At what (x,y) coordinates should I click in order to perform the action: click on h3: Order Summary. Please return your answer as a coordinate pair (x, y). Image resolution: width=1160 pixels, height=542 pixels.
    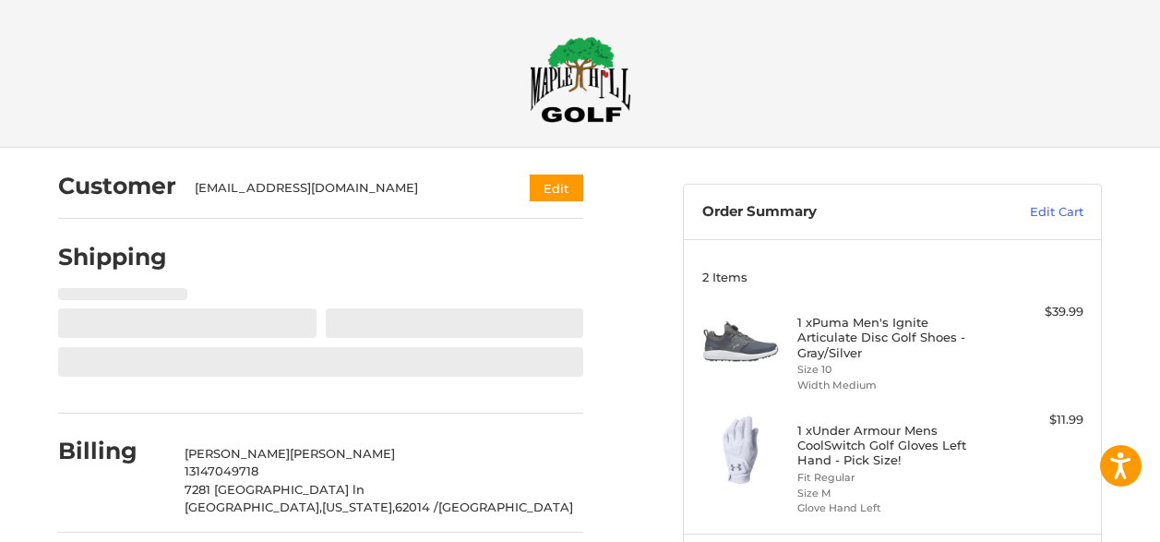
    Looking at the image, I should click on (832, 212).